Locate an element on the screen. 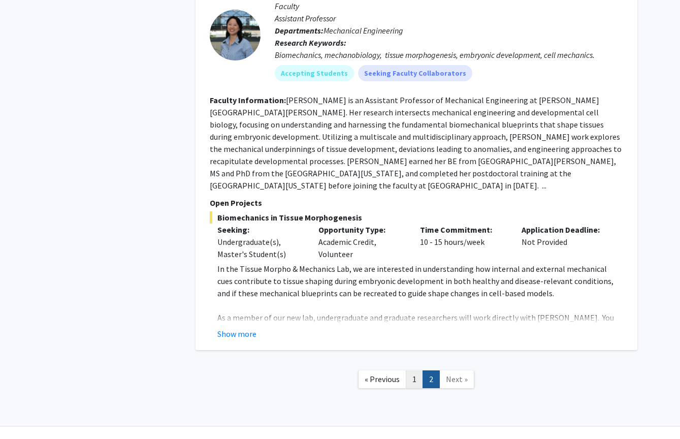  div: Not Provided is located at coordinates (564, 242).